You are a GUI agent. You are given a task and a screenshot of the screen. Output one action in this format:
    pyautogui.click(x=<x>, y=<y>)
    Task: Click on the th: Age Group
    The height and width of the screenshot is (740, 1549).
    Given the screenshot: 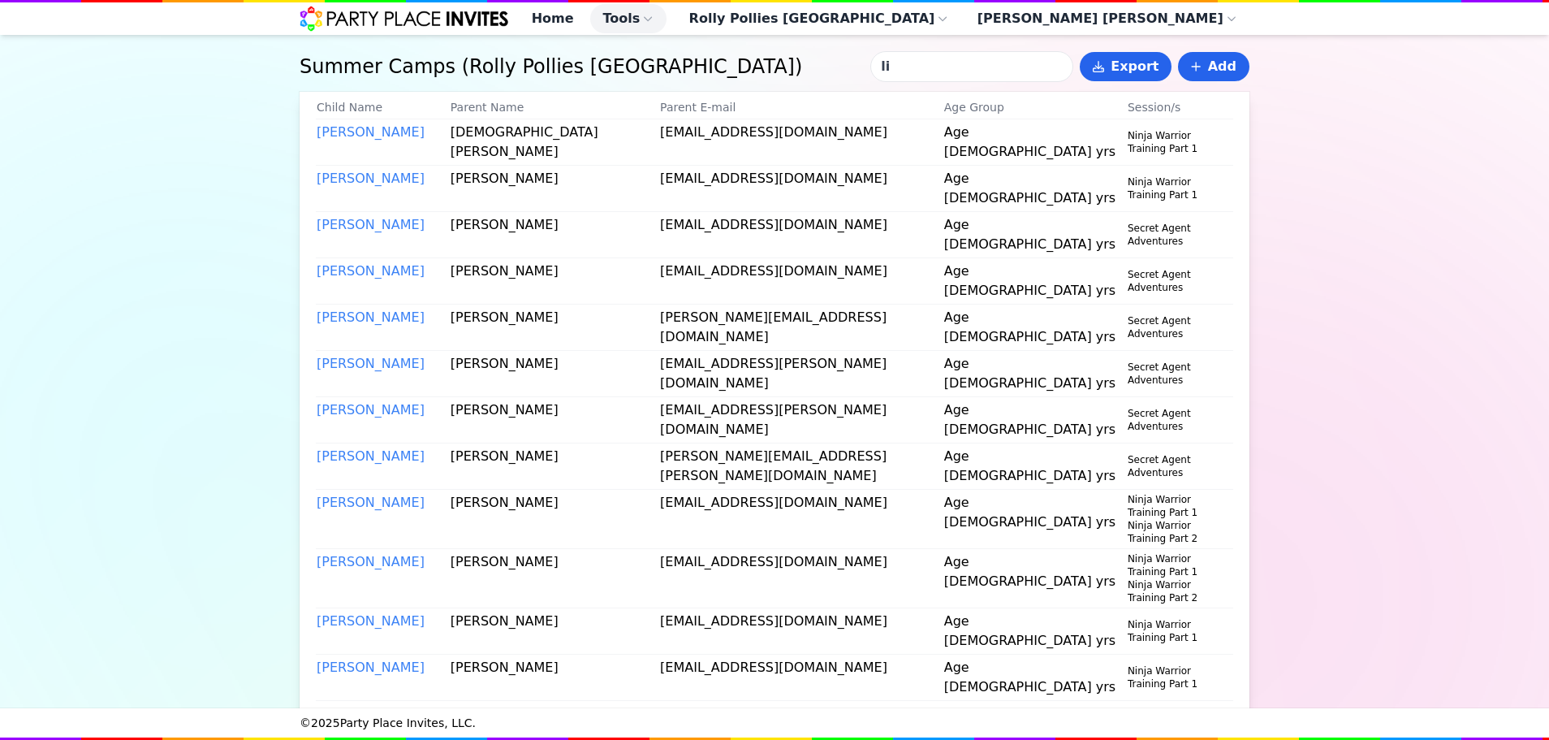 What is the action you would take?
    pyautogui.click(x=1035, y=109)
    